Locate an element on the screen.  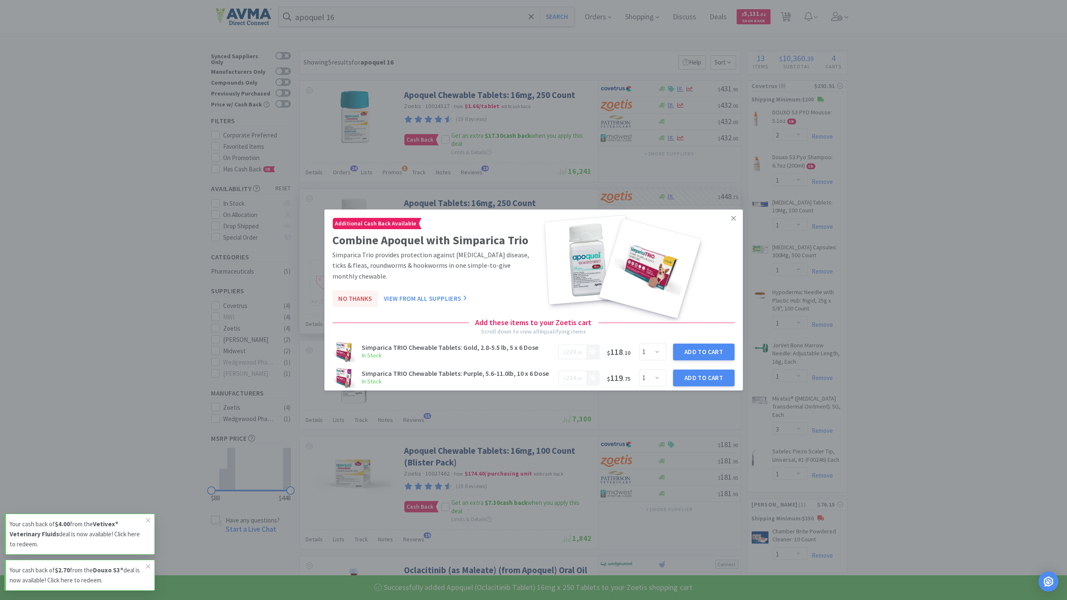
strong: $2.70 is located at coordinates (62, 569).